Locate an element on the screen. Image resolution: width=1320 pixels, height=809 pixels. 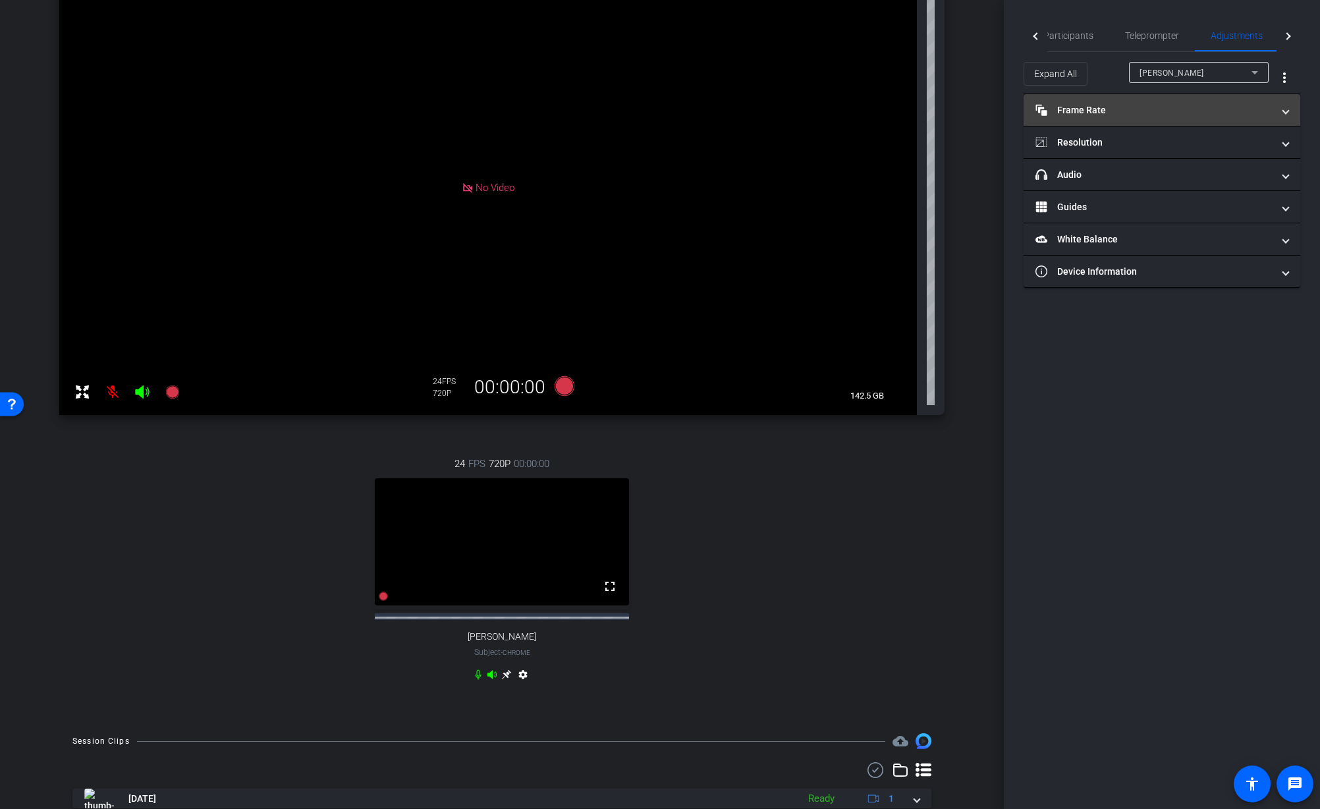
div: 00:00:00 is located at coordinates (510, 387).